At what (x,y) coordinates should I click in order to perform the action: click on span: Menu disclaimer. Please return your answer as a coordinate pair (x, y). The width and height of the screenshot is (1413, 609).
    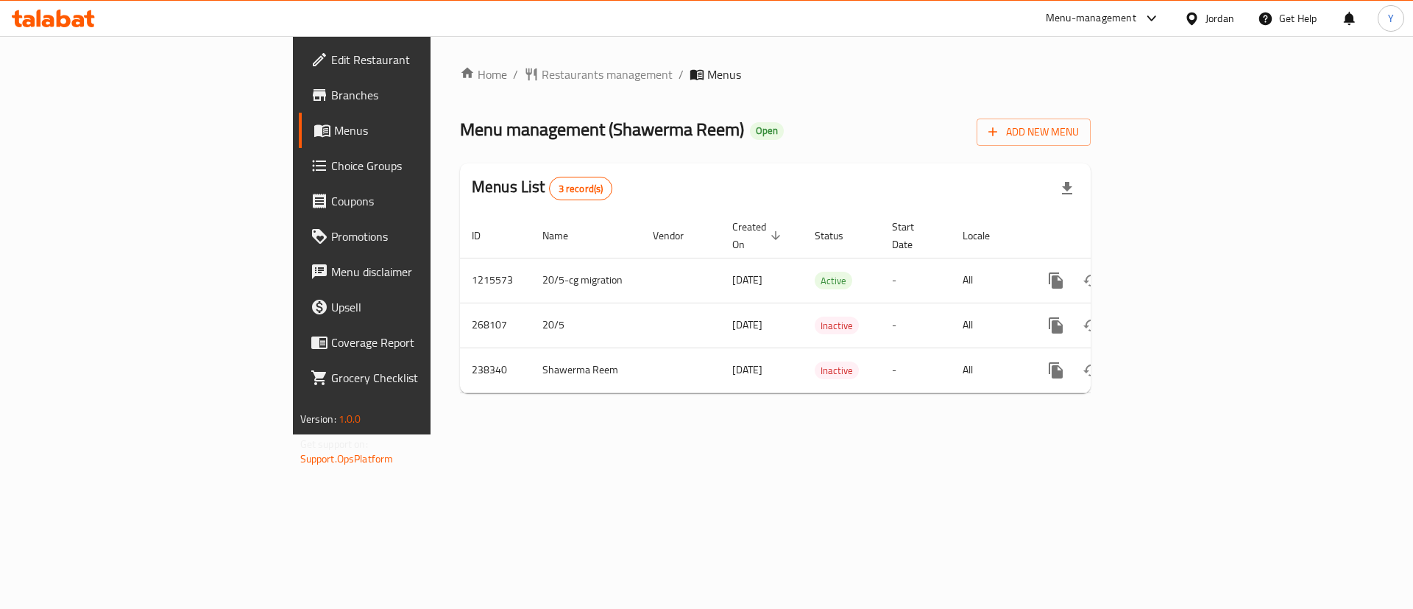
    Looking at the image, I should click on (424, 272).